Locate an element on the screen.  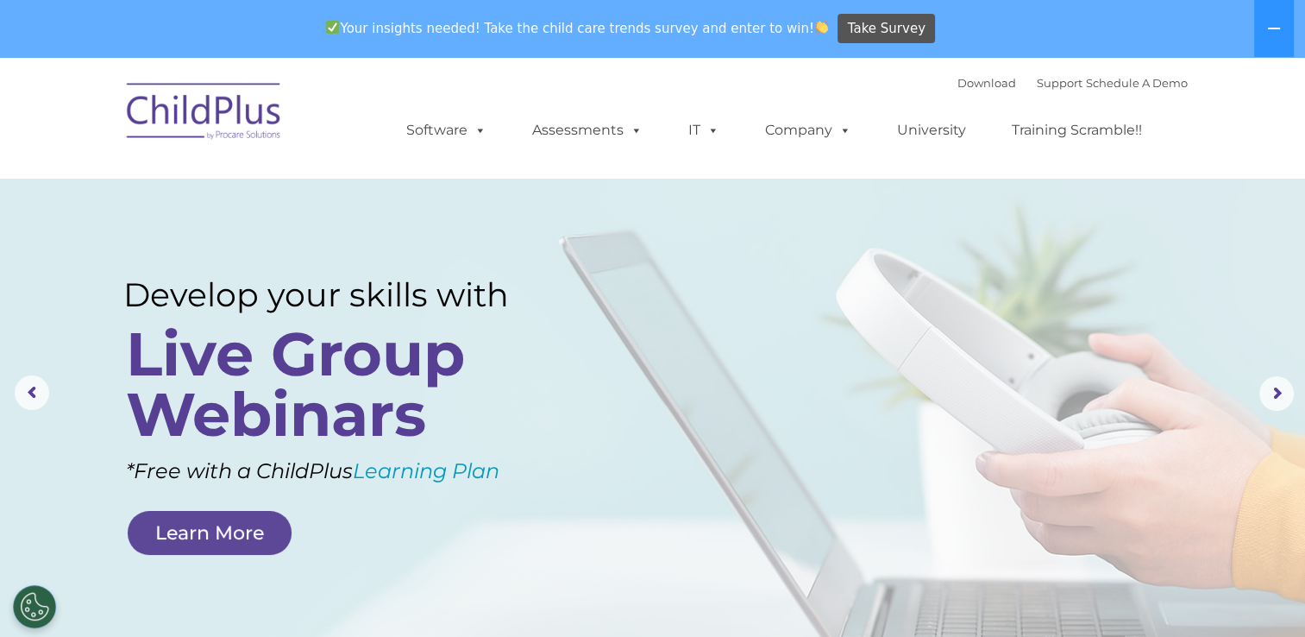
span: Your insights needed! Take the child care trends survey and enter to win! is located at coordinates (577, 28).